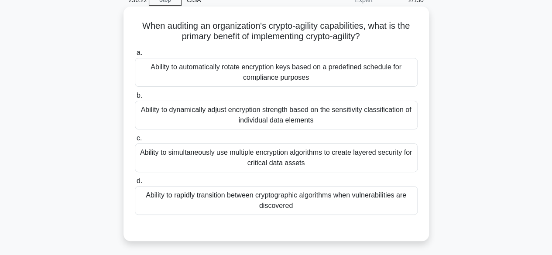  What do you see at coordinates (139, 95) in the screenshot?
I see `span: b.` at bounding box center [139, 95].